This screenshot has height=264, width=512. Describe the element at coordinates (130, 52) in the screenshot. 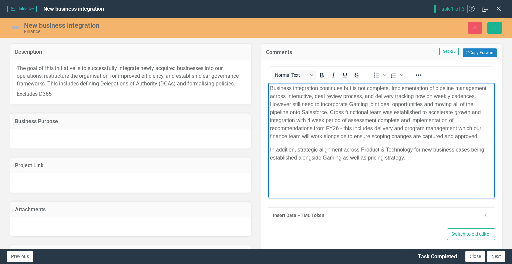

I see `h3: Description` at that location.